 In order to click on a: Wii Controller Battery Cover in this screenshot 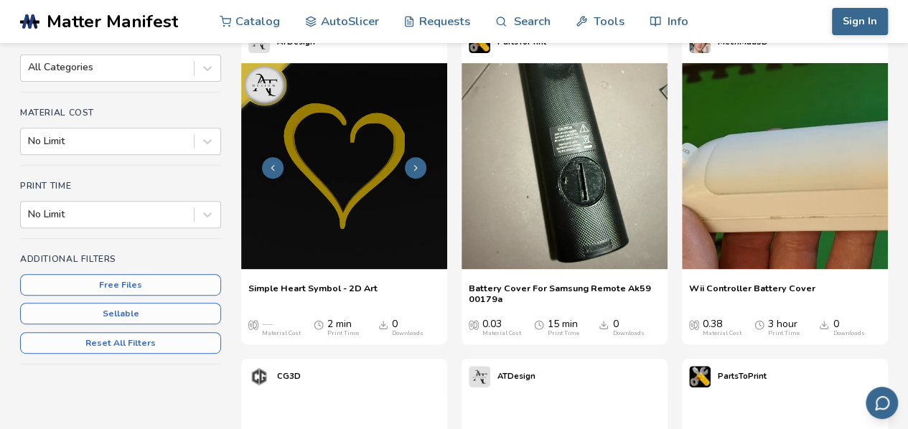, I will do `click(752, 293)`.